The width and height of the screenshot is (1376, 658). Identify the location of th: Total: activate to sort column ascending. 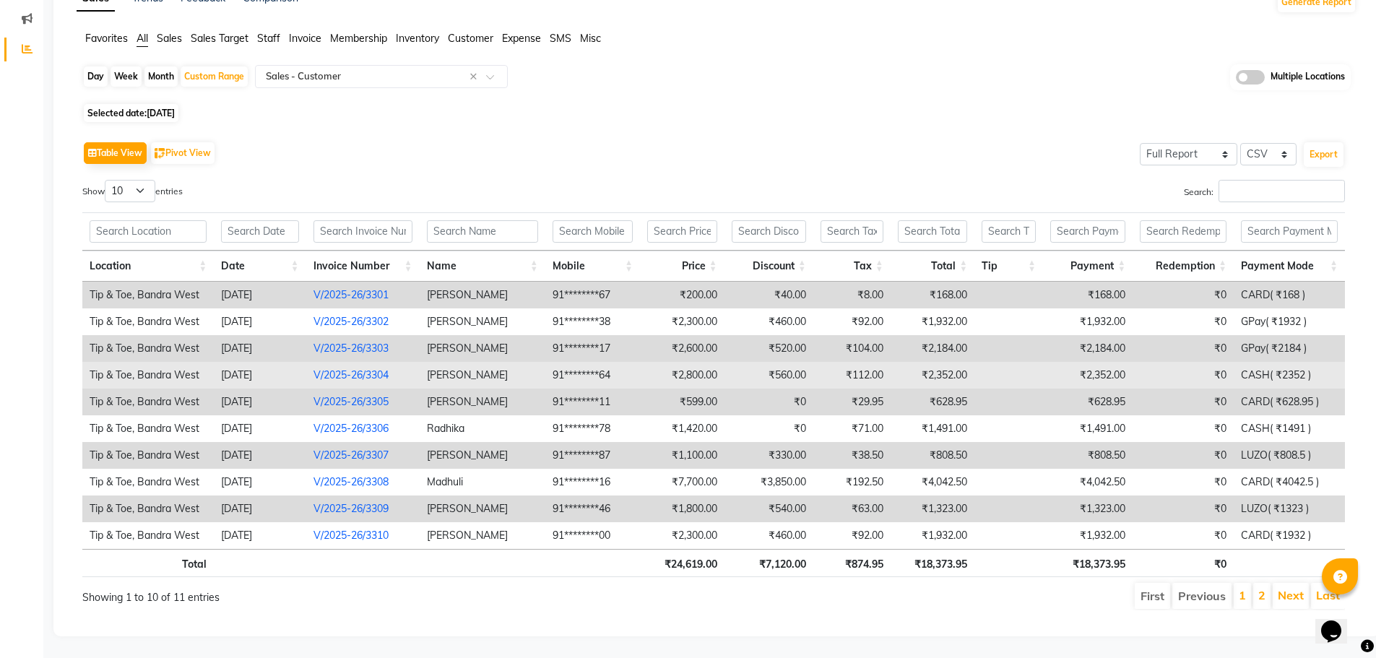
(932, 266).